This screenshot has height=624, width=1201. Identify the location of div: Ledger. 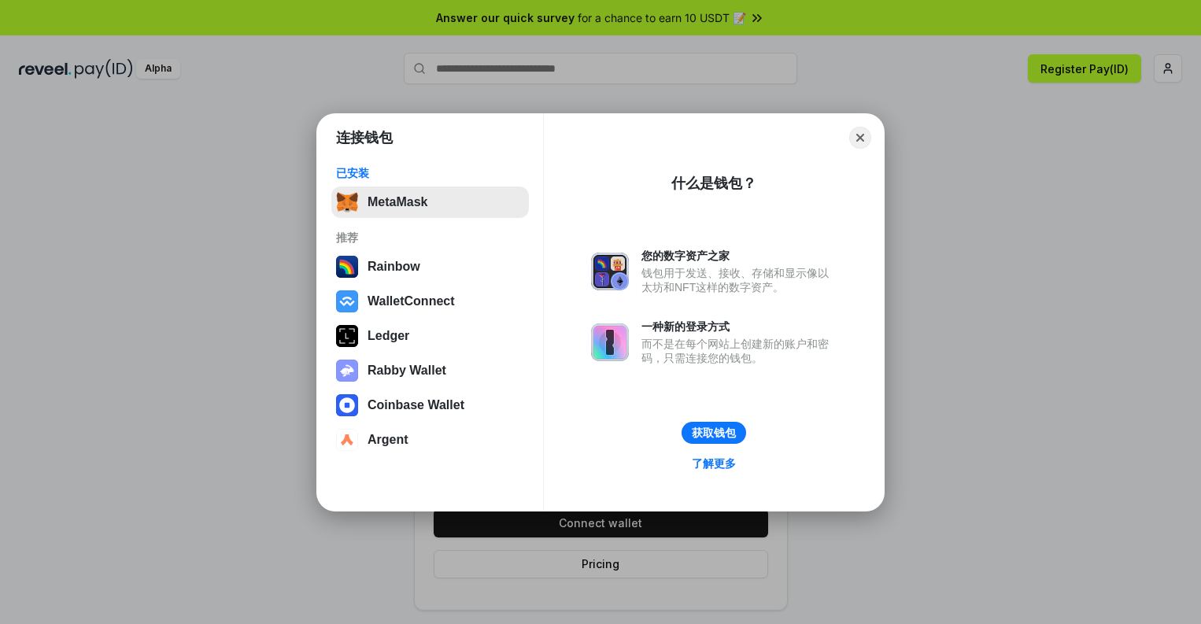
(388, 336).